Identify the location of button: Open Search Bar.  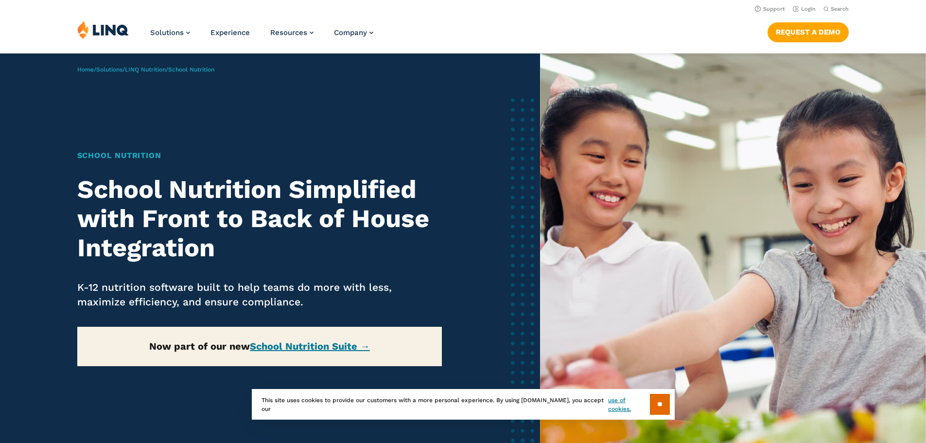
(836, 9).